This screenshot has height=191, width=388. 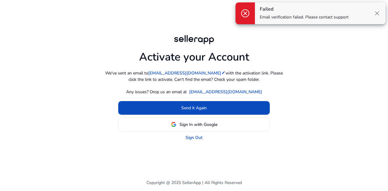 I want to click on p: Any issues? Drop us an email at, so click(x=156, y=92).